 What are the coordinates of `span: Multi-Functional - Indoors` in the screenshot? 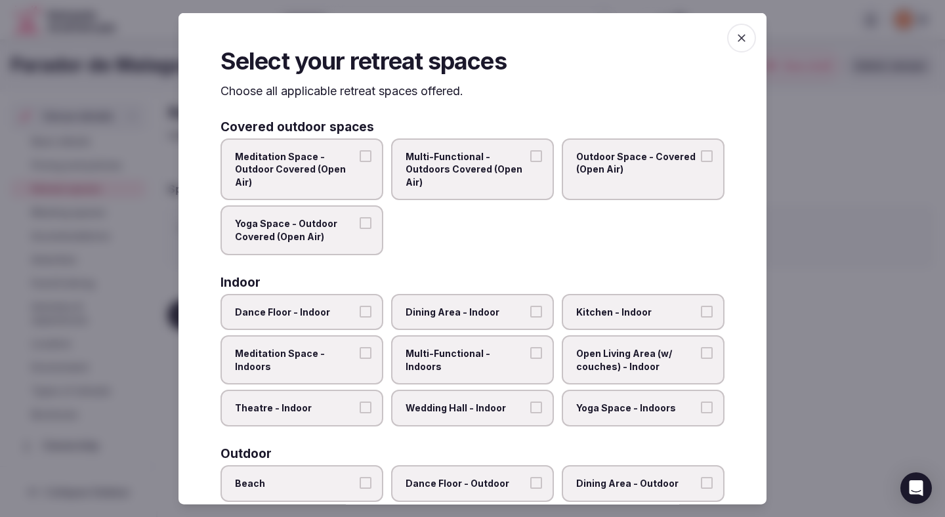 It's located at (466, 360).